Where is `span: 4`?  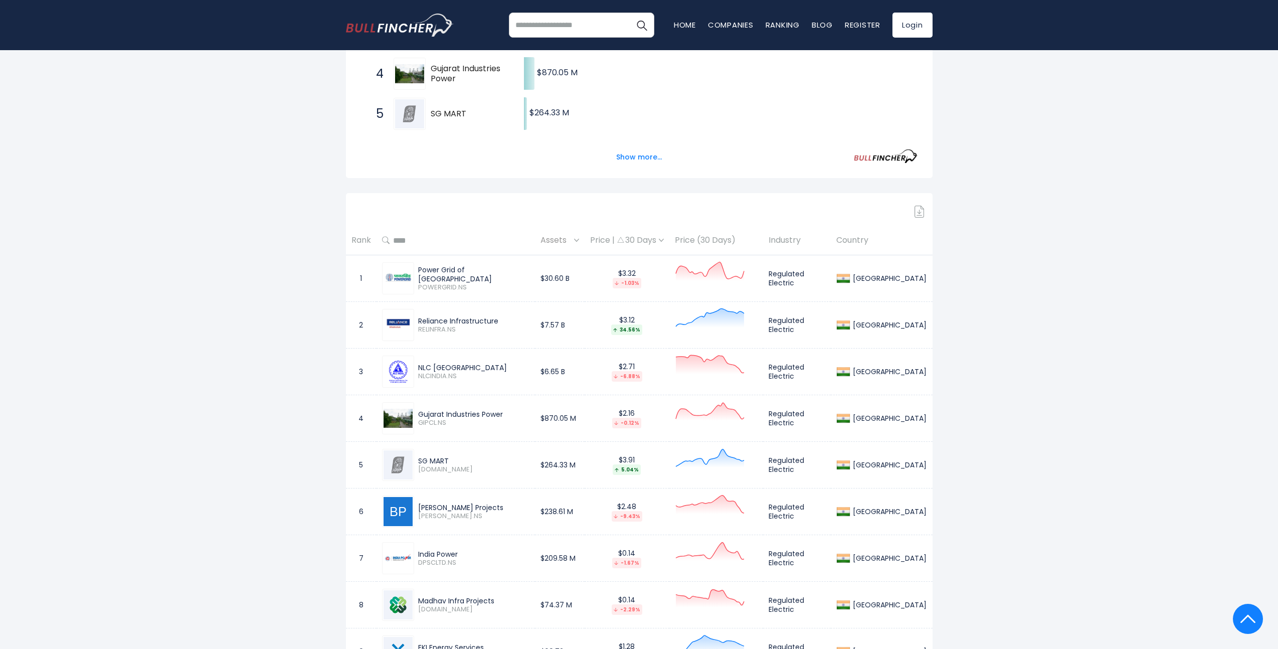
span: 4 is located at coordinates (376, 74).